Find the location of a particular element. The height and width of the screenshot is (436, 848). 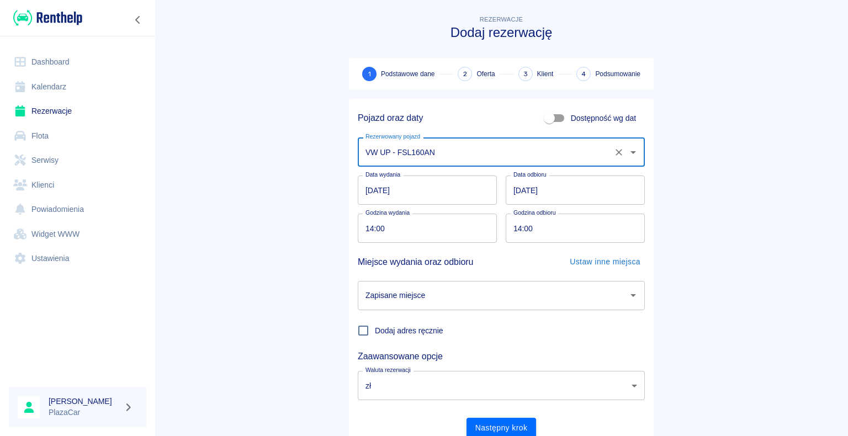

button: Ustaw inne miejsca is located at coordinates (605, 262).